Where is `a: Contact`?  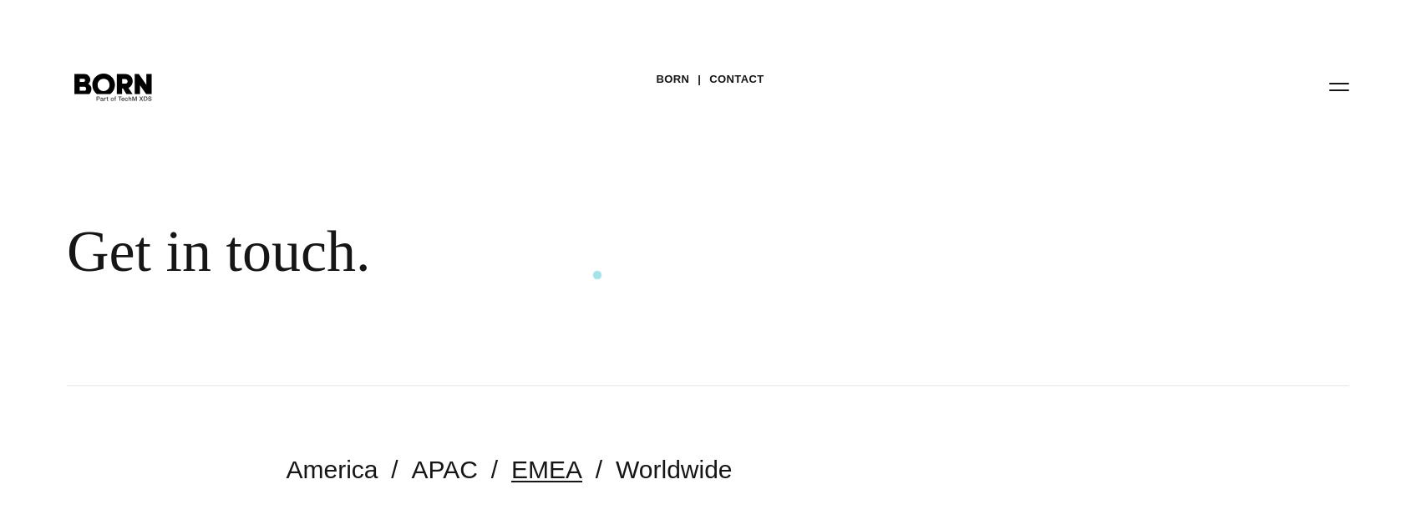 a: Contact is located at coordinates (736, 79).